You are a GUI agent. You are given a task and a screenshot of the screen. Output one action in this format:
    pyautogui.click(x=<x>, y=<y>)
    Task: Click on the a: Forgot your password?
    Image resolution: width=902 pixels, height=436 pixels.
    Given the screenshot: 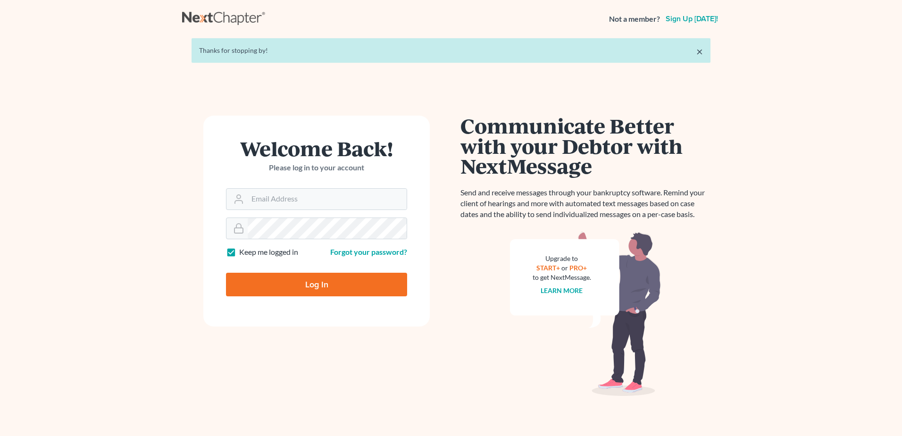 What is the action you would take?
    pyautogui.click(x=368, y=251)
    